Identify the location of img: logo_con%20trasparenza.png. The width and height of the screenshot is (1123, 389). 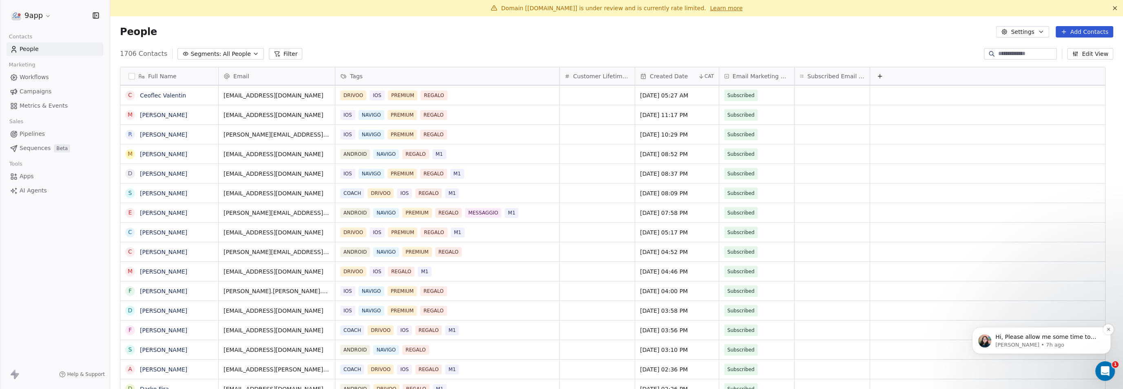
(16, 15).